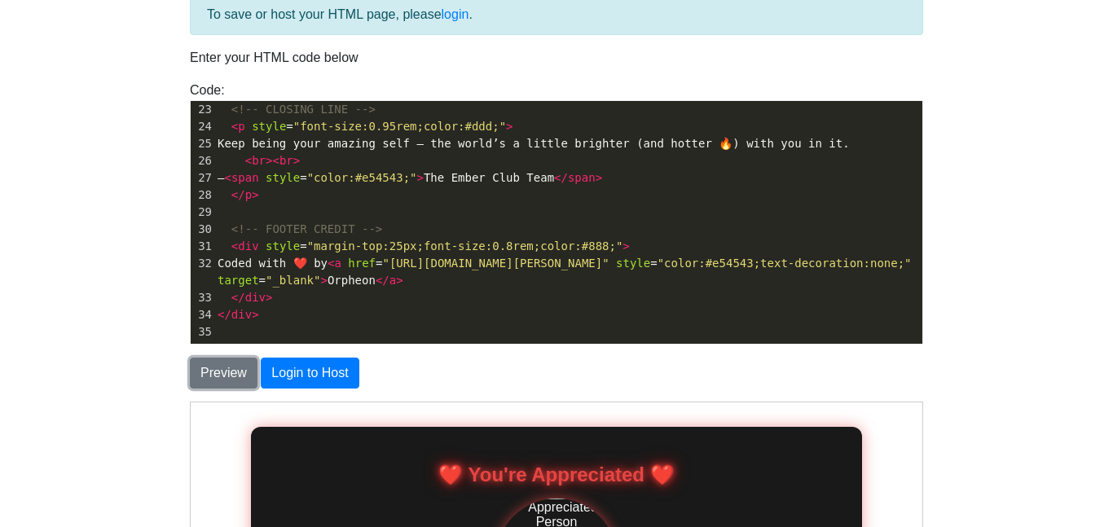 The height and width of the screenshot is (527, 1113). Describe the element at coordinates (202, 212) in the screenshot. I see `div: 29` at that location.